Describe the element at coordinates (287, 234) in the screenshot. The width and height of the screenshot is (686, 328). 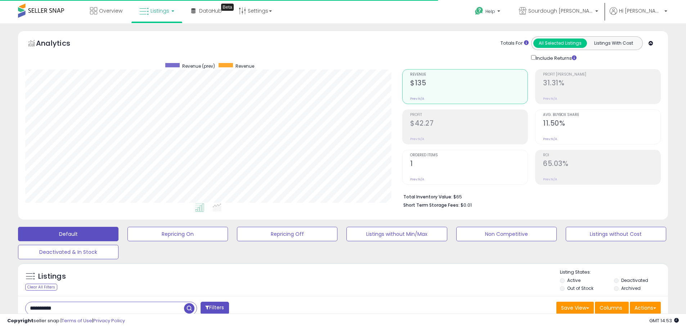
I see `button: Repricing Off` at that location.